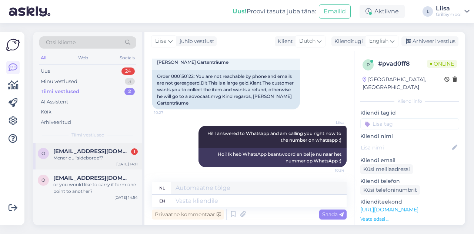  I want to click on span: Otsi kliente, so click(61, 42).